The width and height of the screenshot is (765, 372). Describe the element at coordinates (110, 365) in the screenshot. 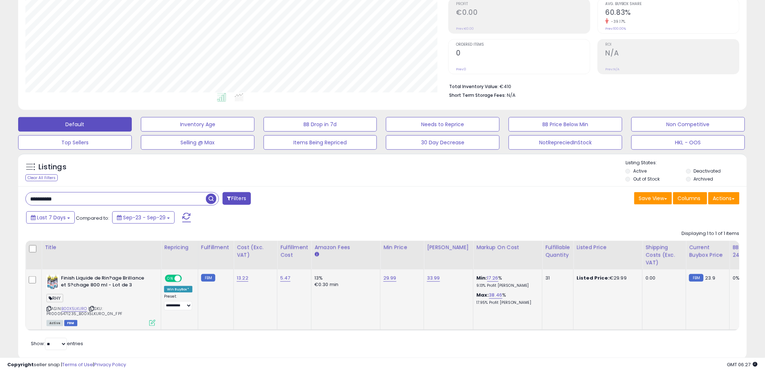

I see `a: Privacy Policy` at that location.